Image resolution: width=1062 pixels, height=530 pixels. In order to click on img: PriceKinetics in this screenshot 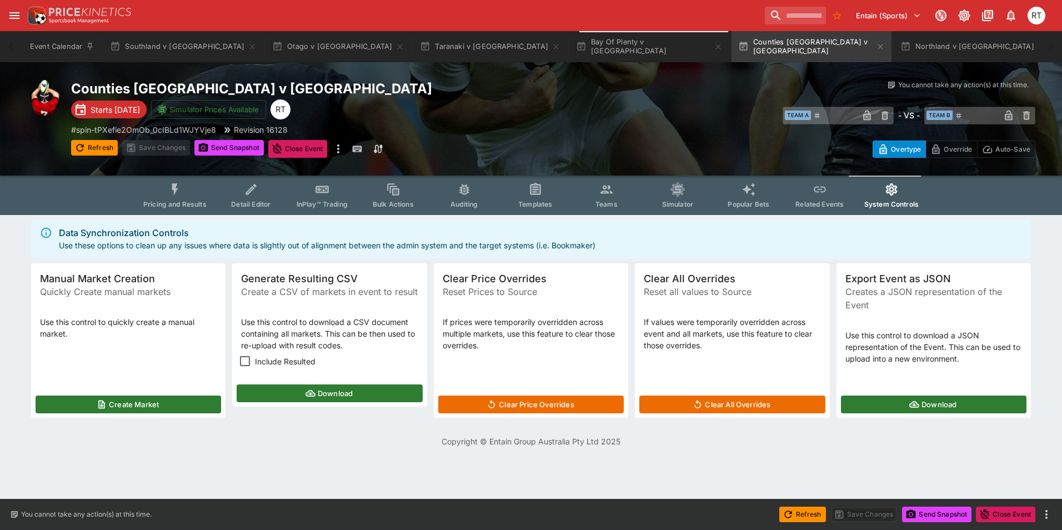, I will do `click(90, 12)`.